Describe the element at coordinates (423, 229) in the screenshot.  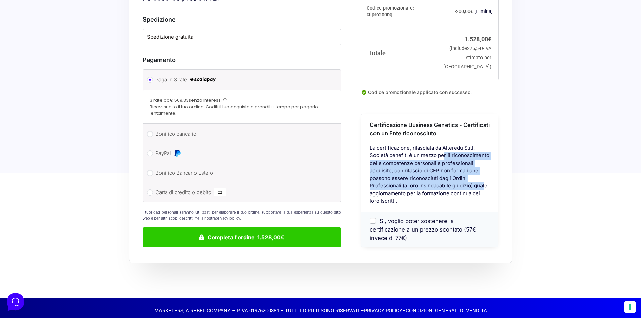
I see `span: Sì, voglio poter sostenere la certificazione a un prezzo scontato (57€ invece di 77€)` at that location.